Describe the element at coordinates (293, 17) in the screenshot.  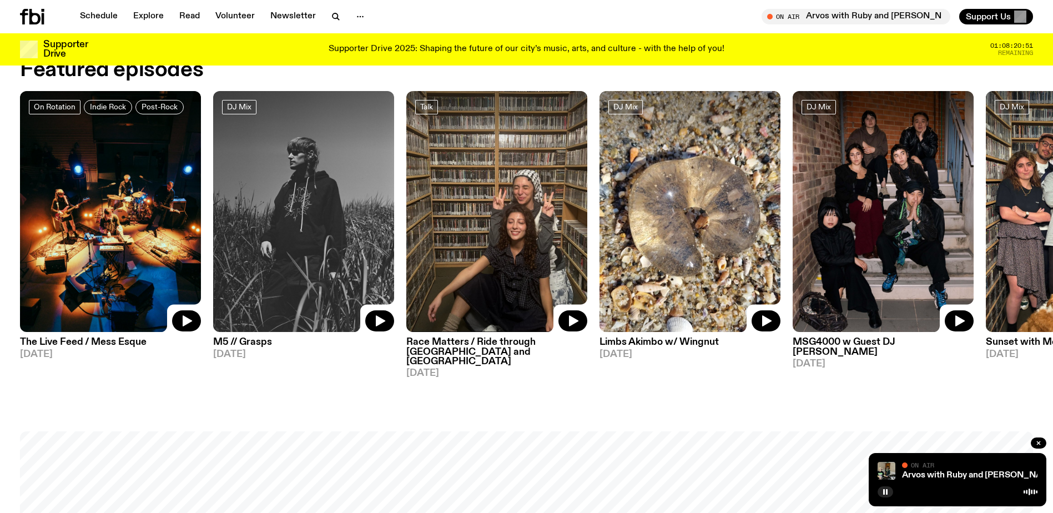
I see `a: Newsletter` at that location.